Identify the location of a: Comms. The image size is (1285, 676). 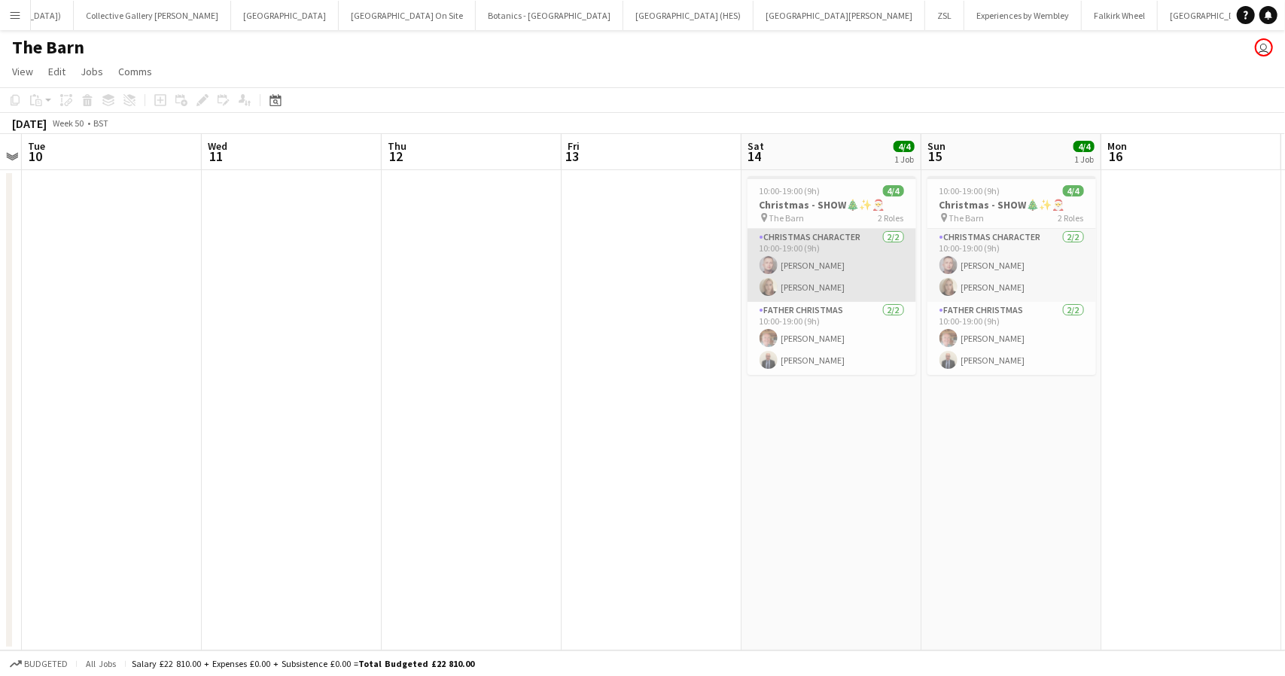
(135, 71).